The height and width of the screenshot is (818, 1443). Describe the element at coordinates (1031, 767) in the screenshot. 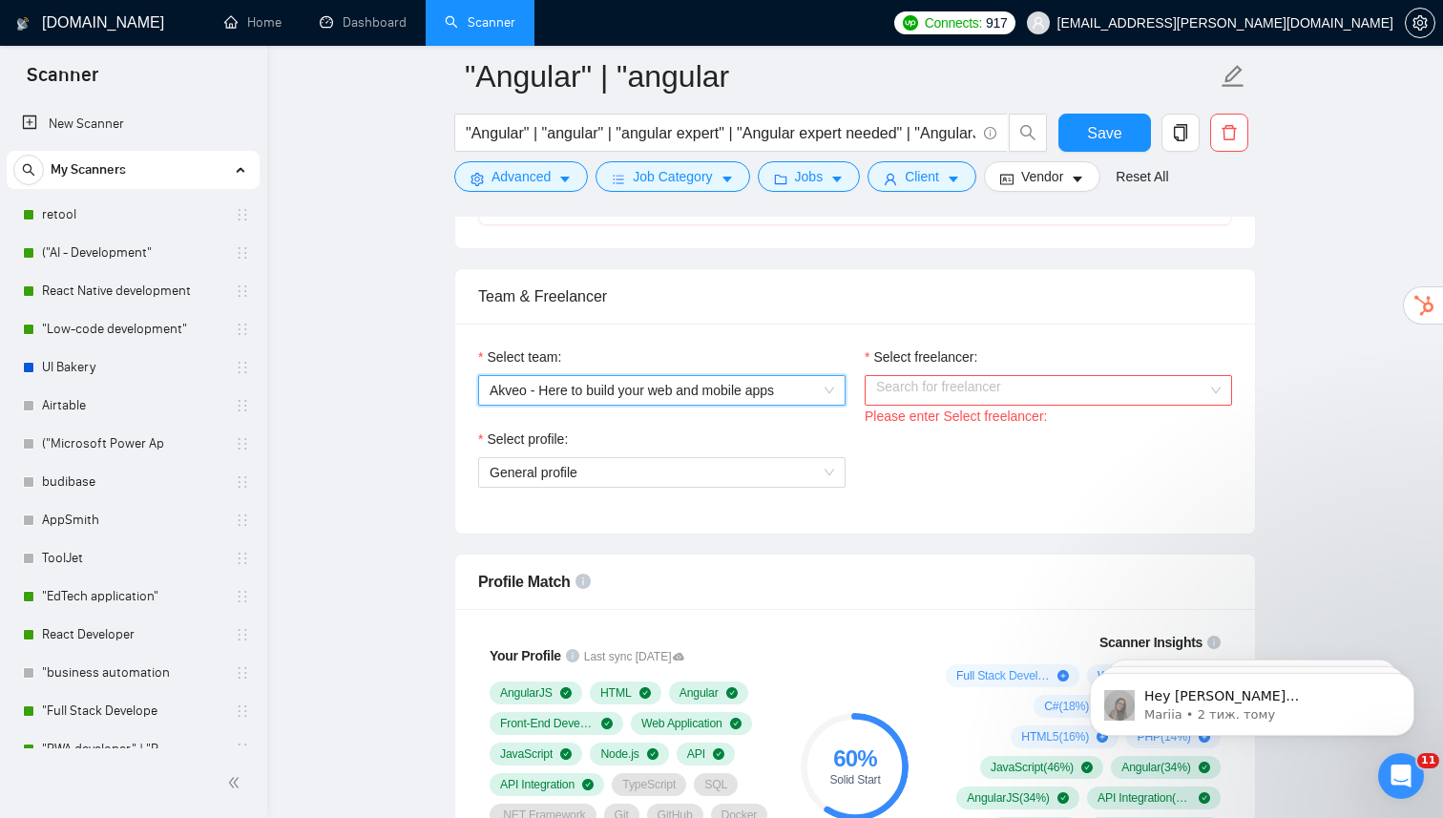

I see `span: JavaScript ( 46 %)` at that location.